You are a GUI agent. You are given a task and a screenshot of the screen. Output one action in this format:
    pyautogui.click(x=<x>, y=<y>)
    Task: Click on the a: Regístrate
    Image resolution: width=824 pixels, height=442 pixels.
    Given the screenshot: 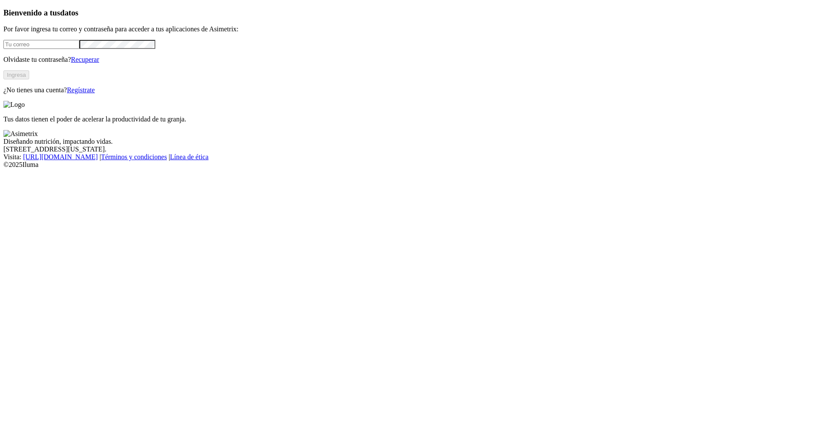 What is the action you would take?
    pyautogui.click(x=81, y=90)
    